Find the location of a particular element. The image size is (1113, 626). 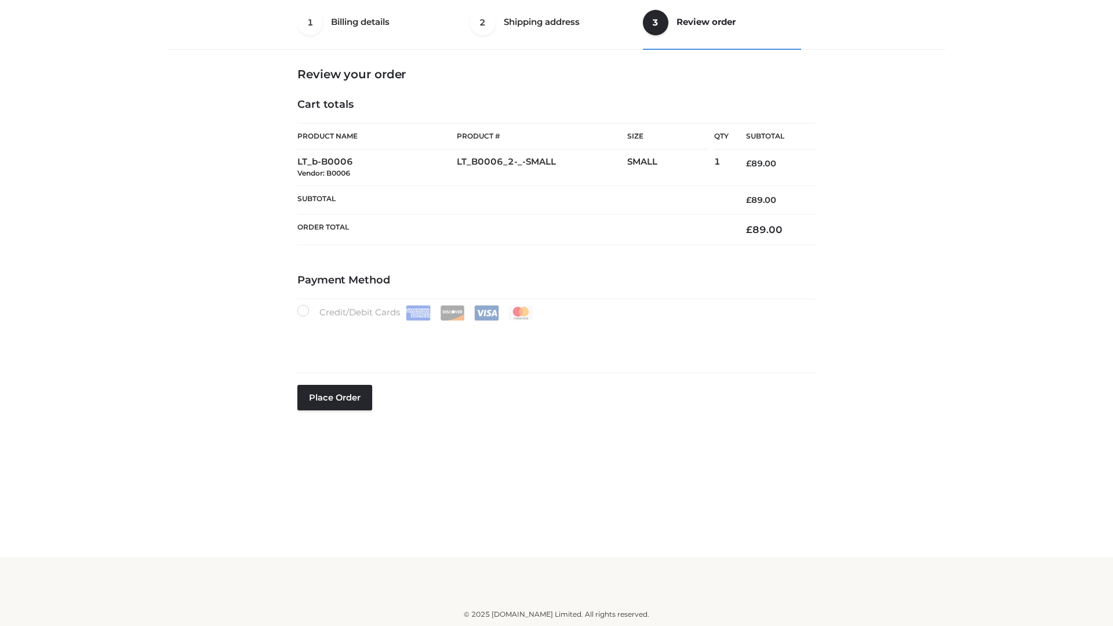

h4: Cart totals is located at coordinates (557, 105).